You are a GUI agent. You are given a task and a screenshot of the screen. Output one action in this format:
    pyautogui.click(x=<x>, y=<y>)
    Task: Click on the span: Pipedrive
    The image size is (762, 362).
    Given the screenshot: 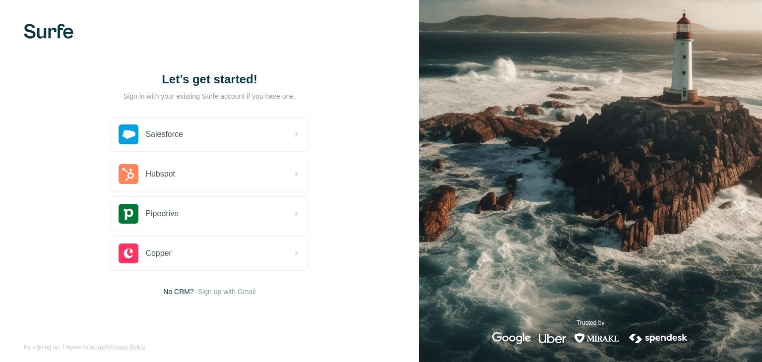 What is the action you would take?
    pyautogui.click(x=162, y=214)
    